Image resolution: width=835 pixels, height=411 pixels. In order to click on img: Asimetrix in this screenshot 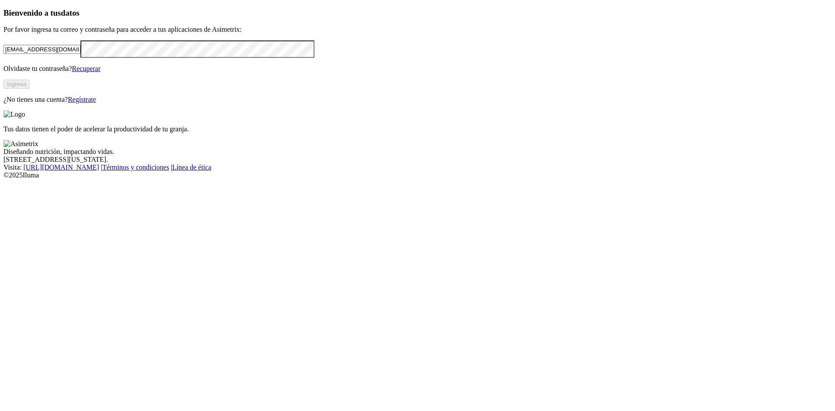, I will do `click(21, 144)`.